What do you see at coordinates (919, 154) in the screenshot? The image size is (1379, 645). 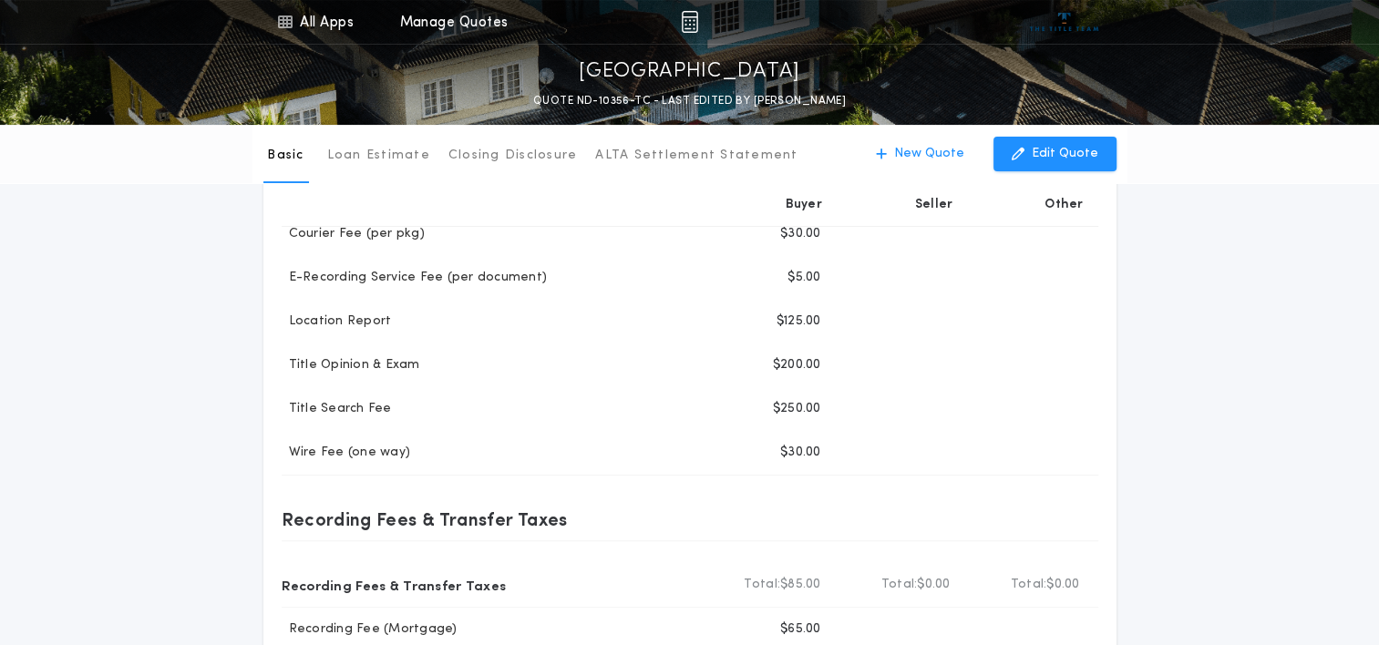 I see `button: New Quote` at bounding box center [919, 154].